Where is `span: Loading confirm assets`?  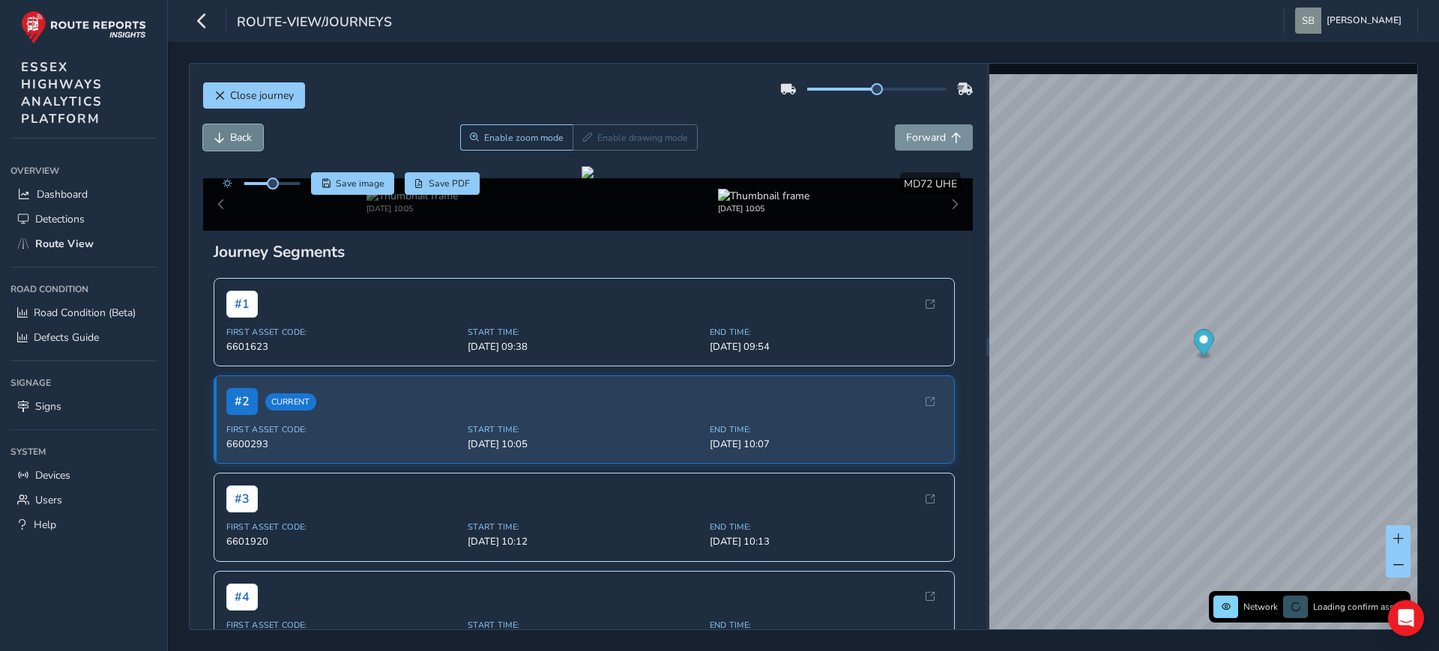 span: Loading confirm assets is located at coordinates (1360, 607).